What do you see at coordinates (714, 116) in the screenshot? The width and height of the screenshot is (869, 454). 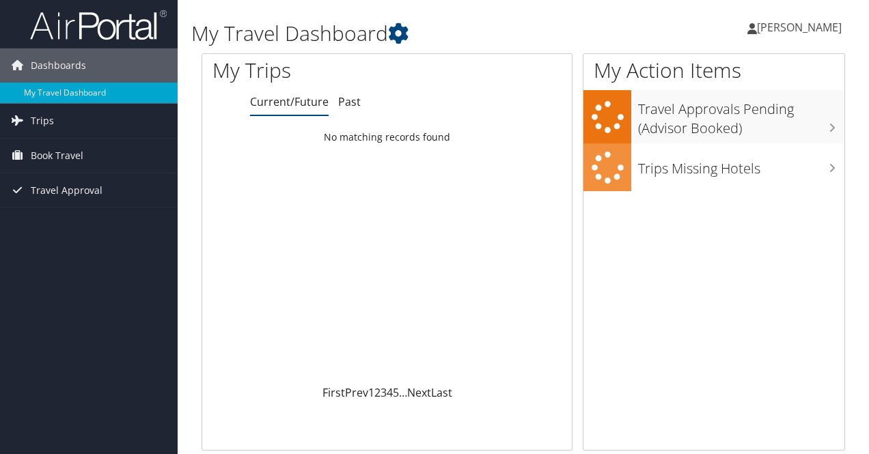 I see `a: Travel Approvals Pending (Advisor Booked)` at bounding box center [714, 116].